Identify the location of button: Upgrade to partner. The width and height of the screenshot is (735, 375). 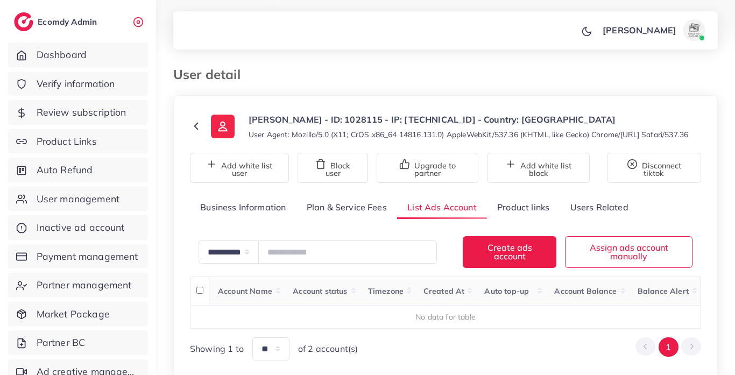
(427, 168).